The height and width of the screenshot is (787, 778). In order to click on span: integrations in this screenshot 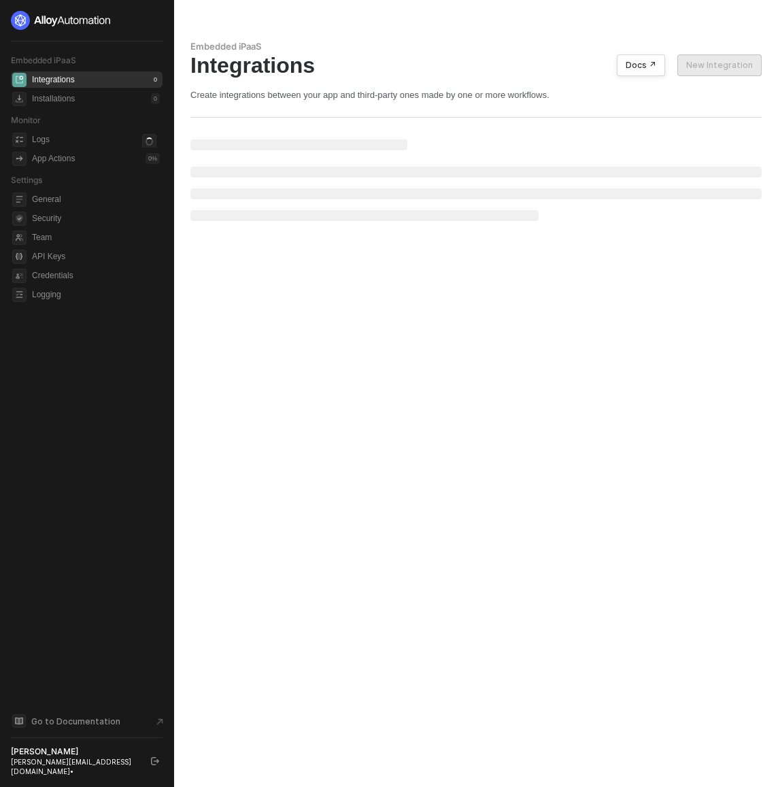, I will do `click(19, 80)`.